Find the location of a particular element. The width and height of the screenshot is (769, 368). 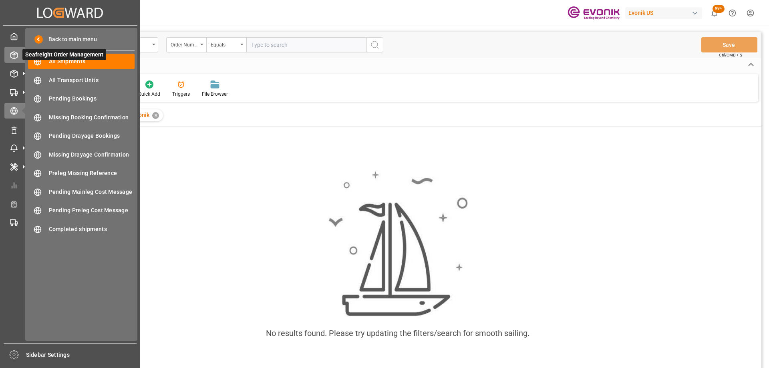

img: smooth_sailing.jpeg is located at coordinates (398, 244).